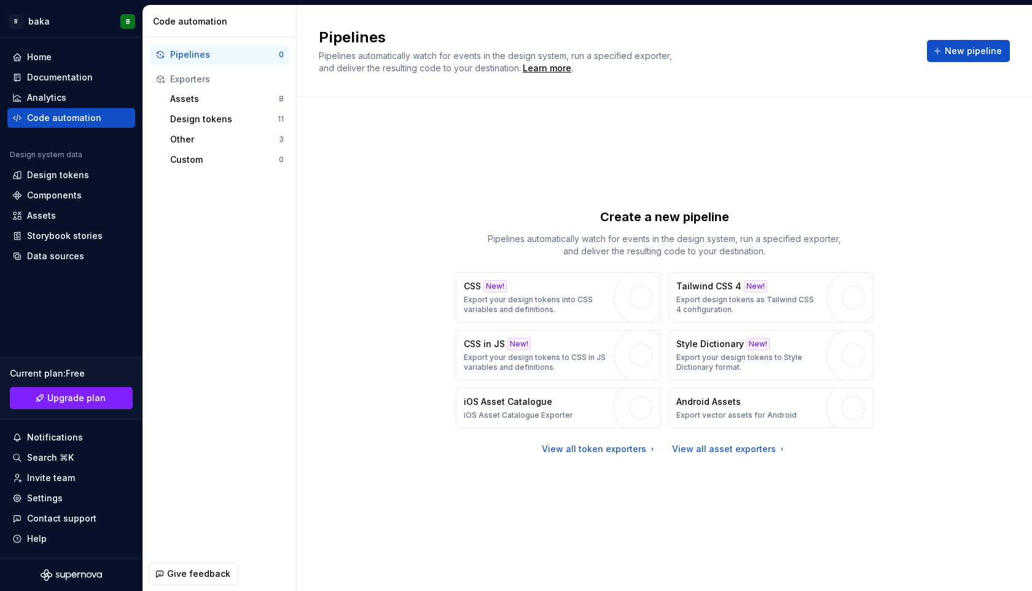  I want to click on button: Notifications, so click(71, 437).